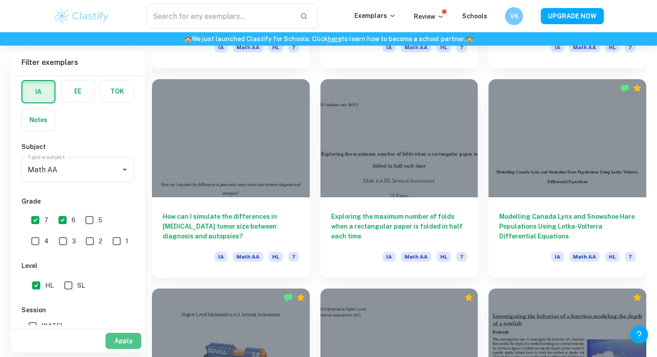  I want to click on input: Search for any exemplars..., so click(219, 16).